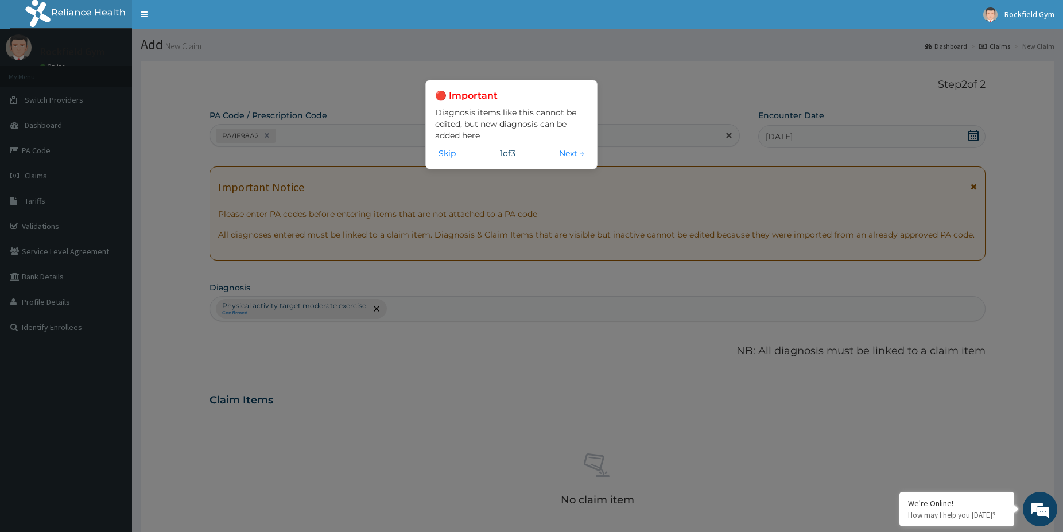  What do you see at coordinates (957, 503) in the screenshot?
I see `div: We're Online!` at bounding box center [957, 503].